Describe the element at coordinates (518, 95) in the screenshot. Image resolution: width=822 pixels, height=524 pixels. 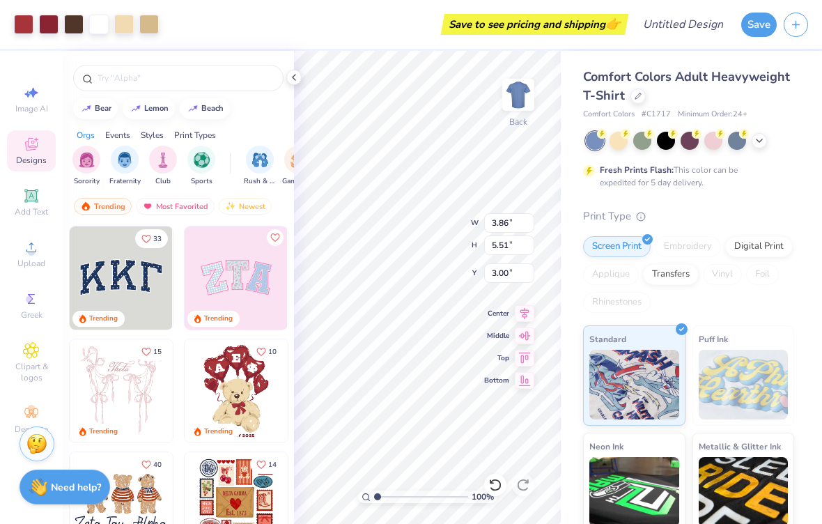
I see `img: Back` at that location.